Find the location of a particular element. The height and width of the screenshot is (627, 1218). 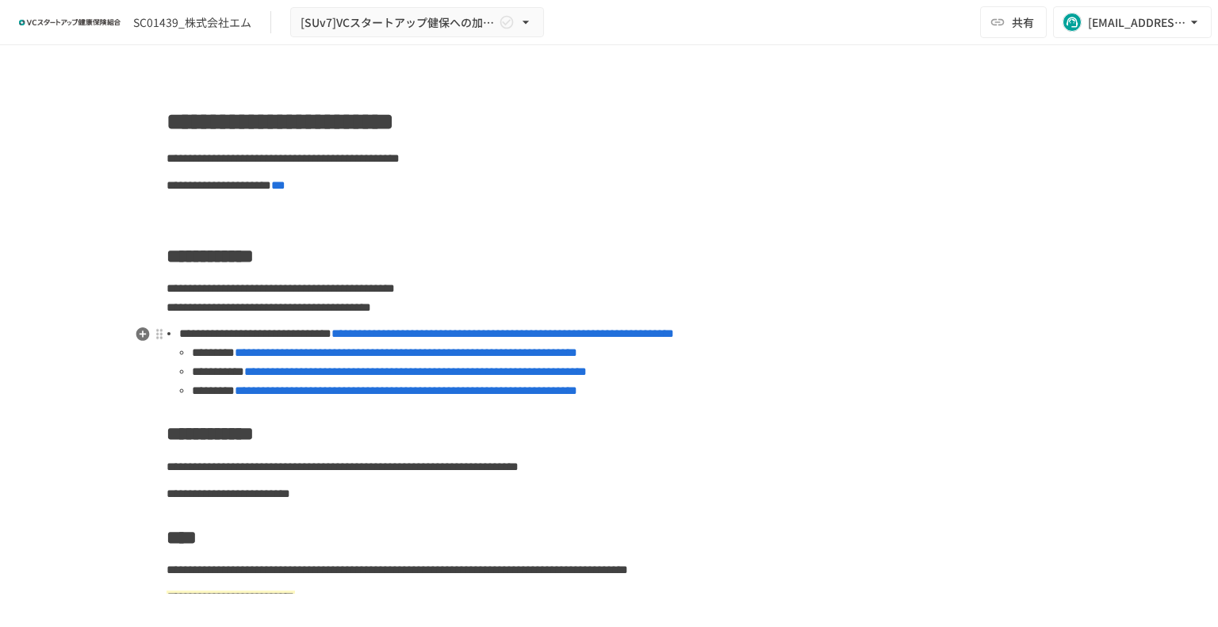

button: [SUv7]VCスタートアップ健保への加入申請手続き is located at coordinates (417, 22).